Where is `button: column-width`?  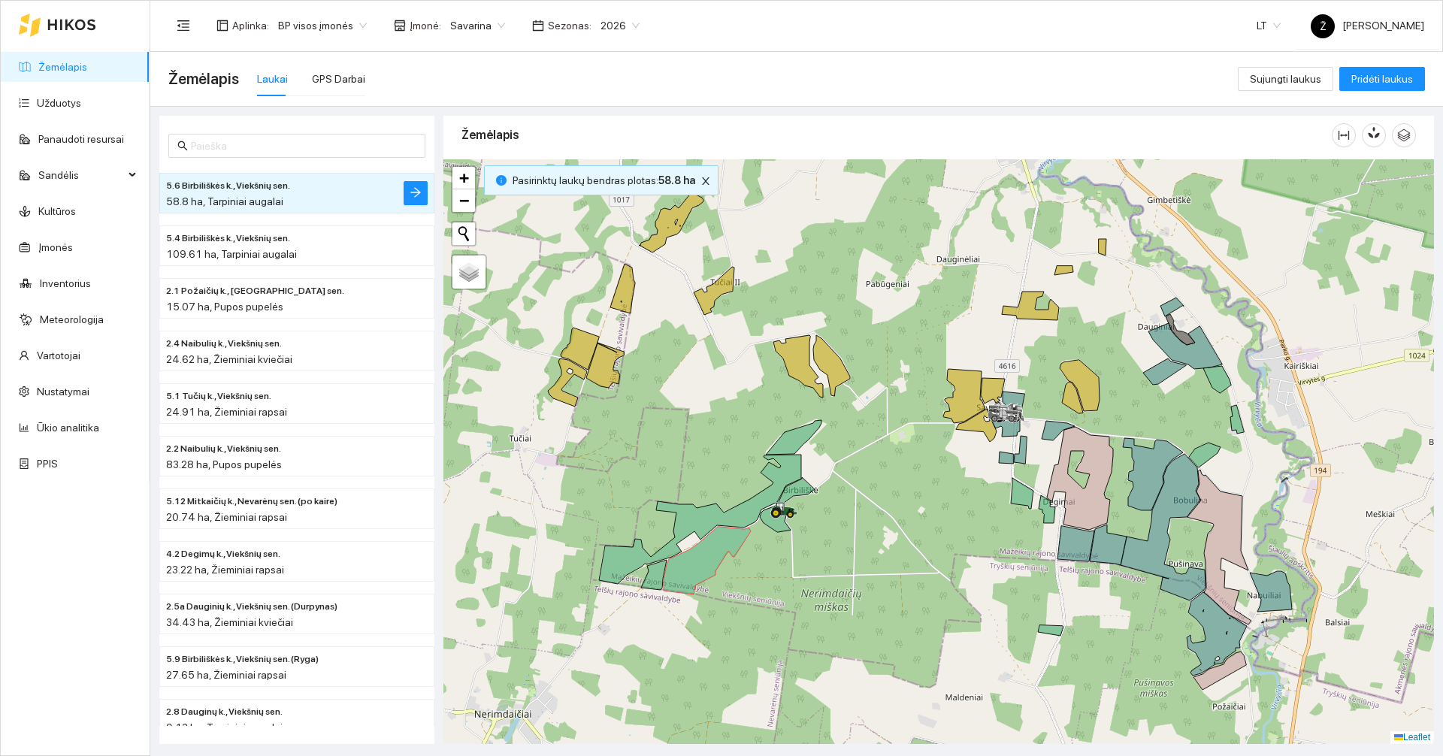
button: column-width is located at coordinates (1343, 135).